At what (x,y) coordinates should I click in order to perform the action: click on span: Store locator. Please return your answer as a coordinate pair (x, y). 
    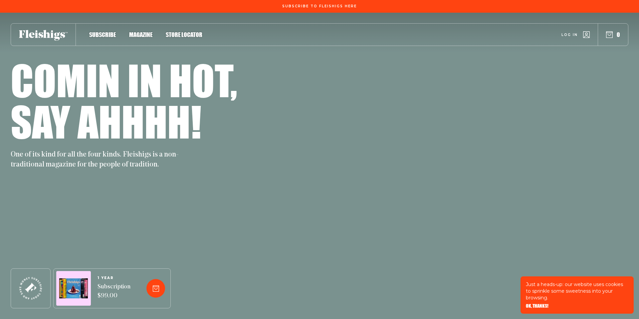
    Looking at the image, I should click on (184, 35).